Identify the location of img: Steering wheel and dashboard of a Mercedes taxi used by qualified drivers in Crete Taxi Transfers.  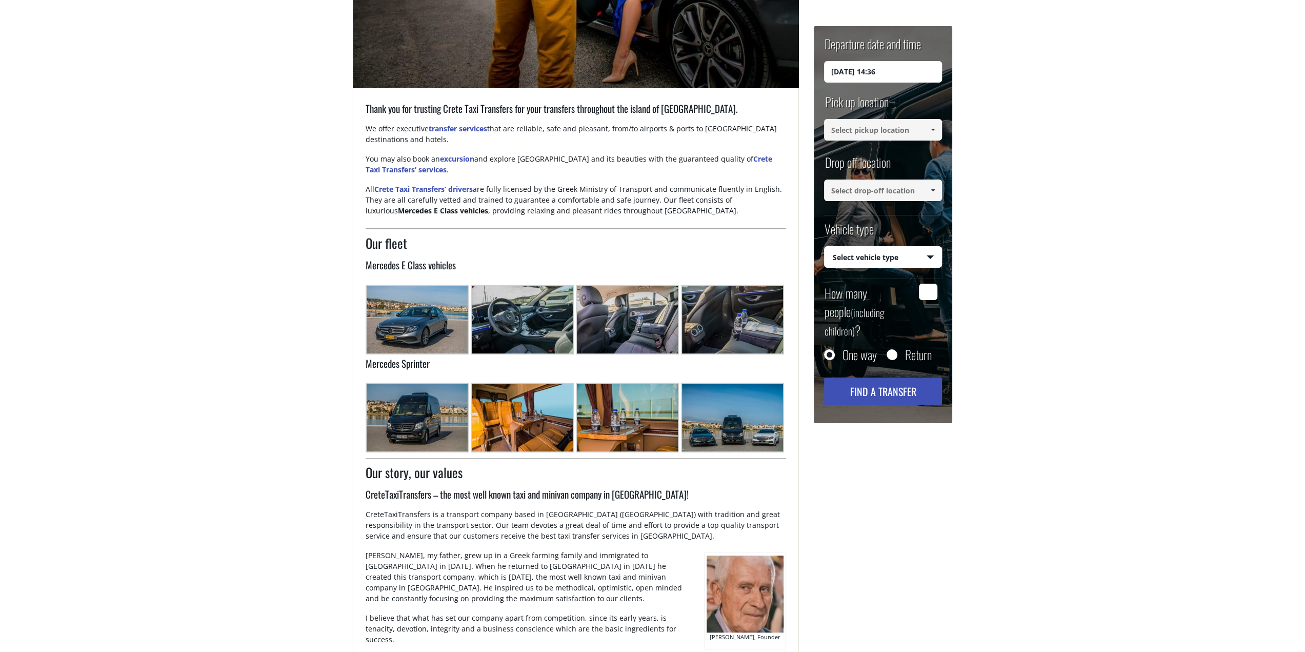
(522, 319).